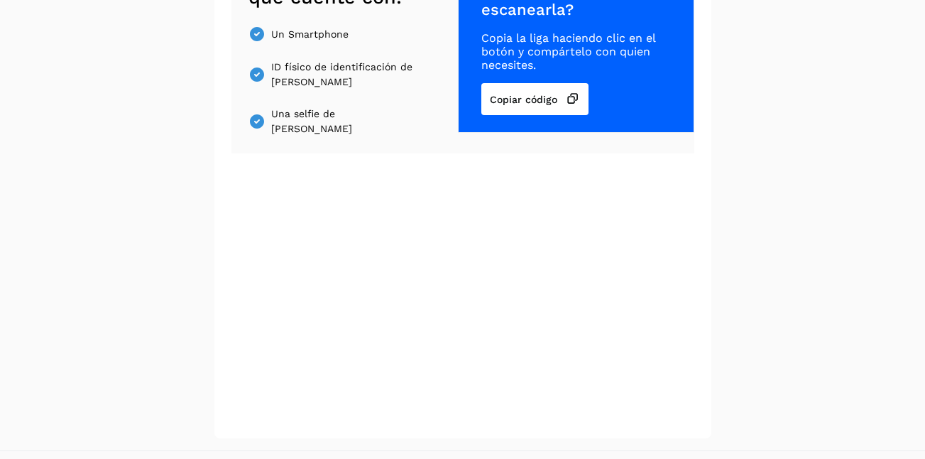 The image size is (925, 459). Describe the element at coordinates (309, 34) in the screenshot. I see `span: Un Smartphone` at that location.